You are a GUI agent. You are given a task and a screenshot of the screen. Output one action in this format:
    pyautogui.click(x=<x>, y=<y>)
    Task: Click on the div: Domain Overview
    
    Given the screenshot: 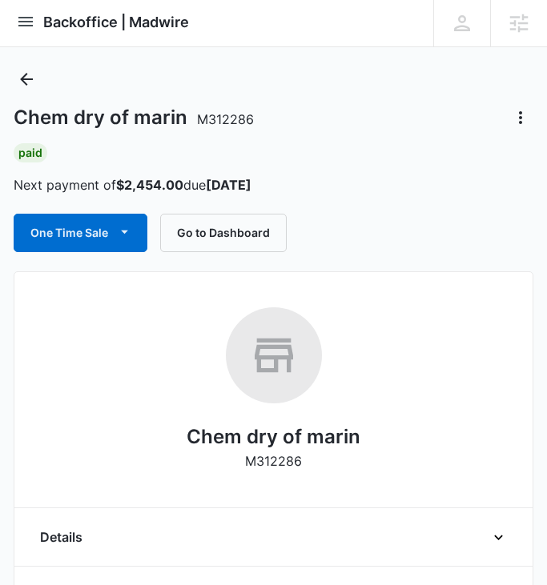 What is the action you would take?
    pyautogui.click(x=102, y=99)
    